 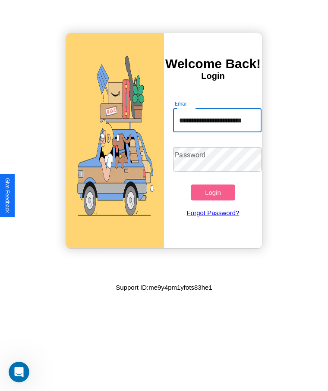 What do you see at coordinates (212, 212) in the screenshot?
I see `a: Forgot Password?` at bounding box center [212, 212].